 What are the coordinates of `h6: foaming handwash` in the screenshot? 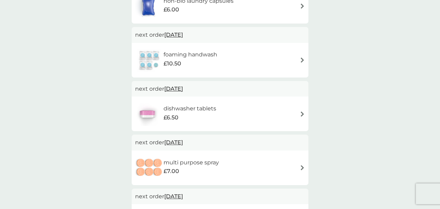 It's located at (190, 55).